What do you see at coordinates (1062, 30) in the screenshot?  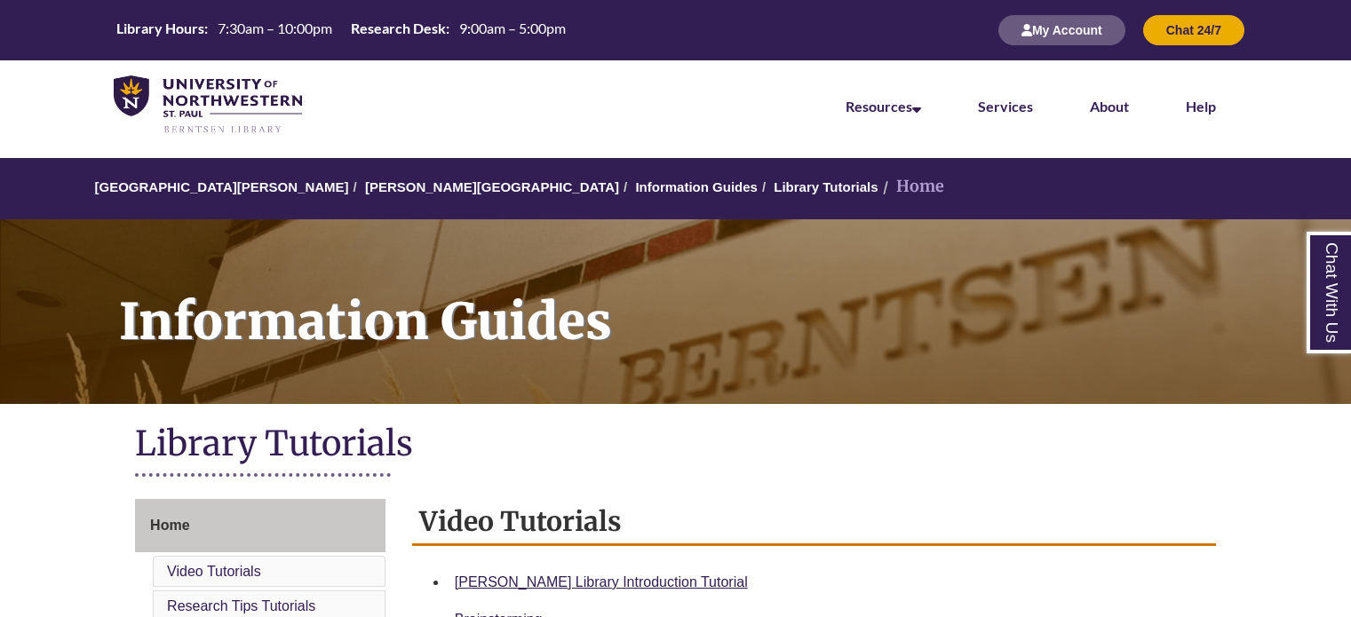 I see `button: My Account` at bounding box center [1062, 30].